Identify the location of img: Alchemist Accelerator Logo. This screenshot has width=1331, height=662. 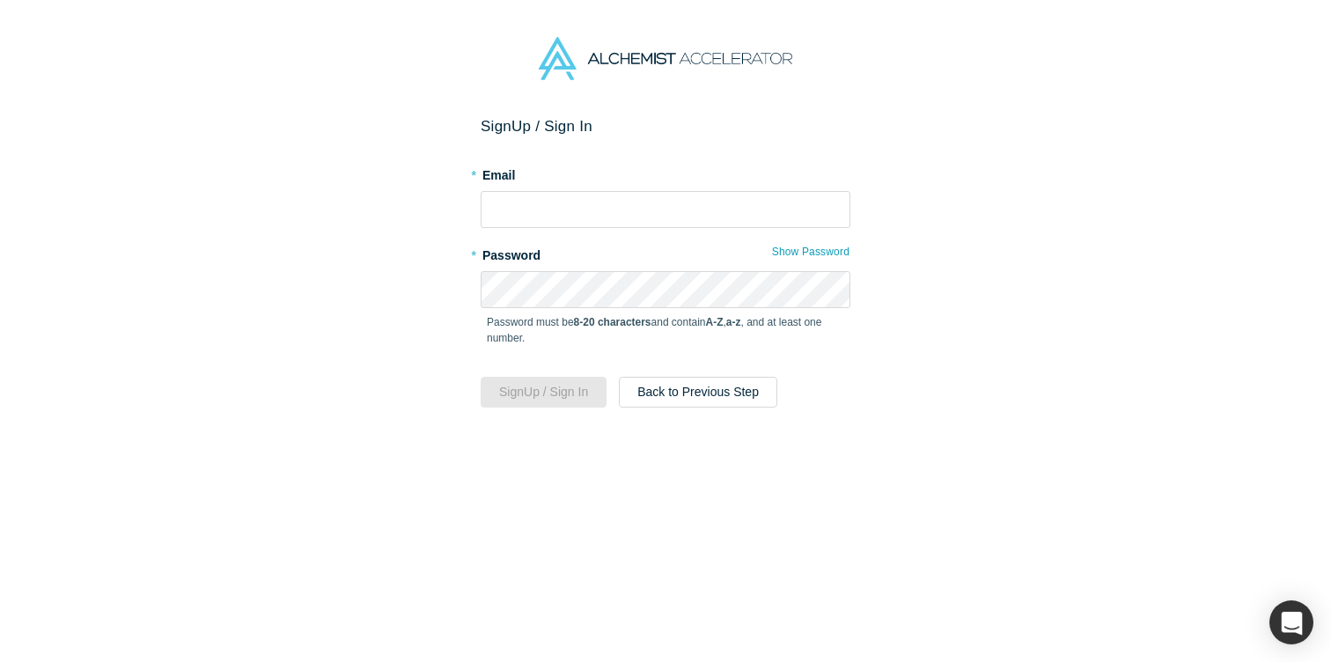
(666, 58).